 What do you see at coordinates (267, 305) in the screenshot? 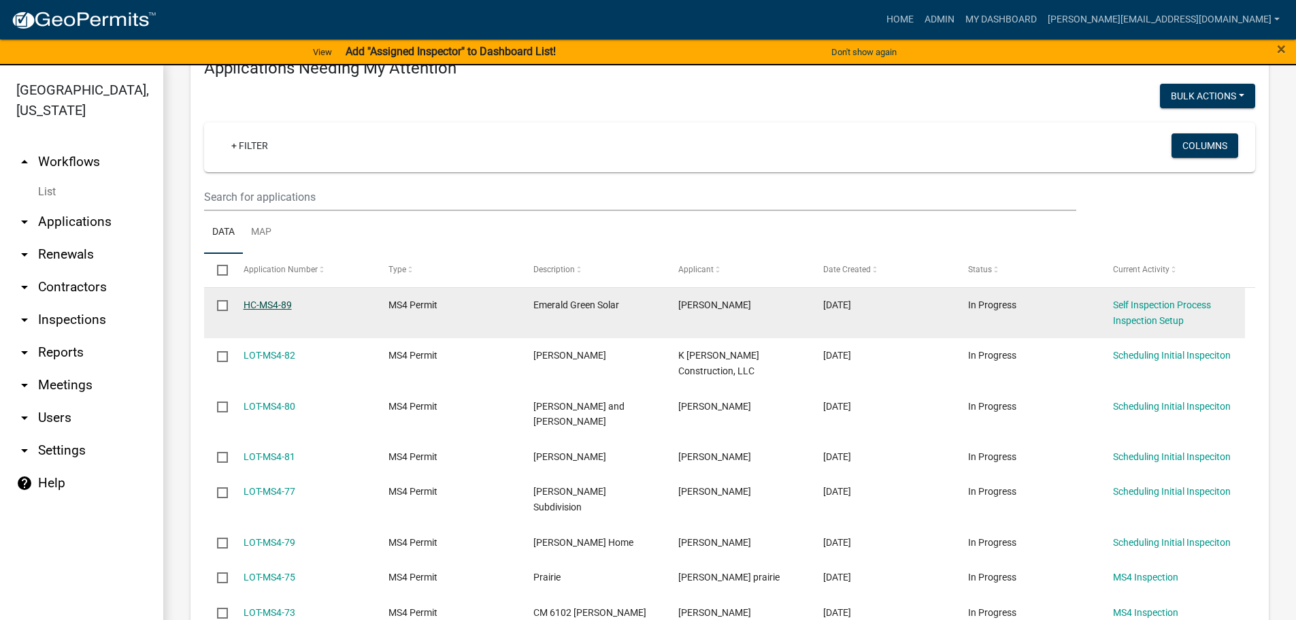
I see `a: HC-MS4-89` at bounding box center [267, 305].